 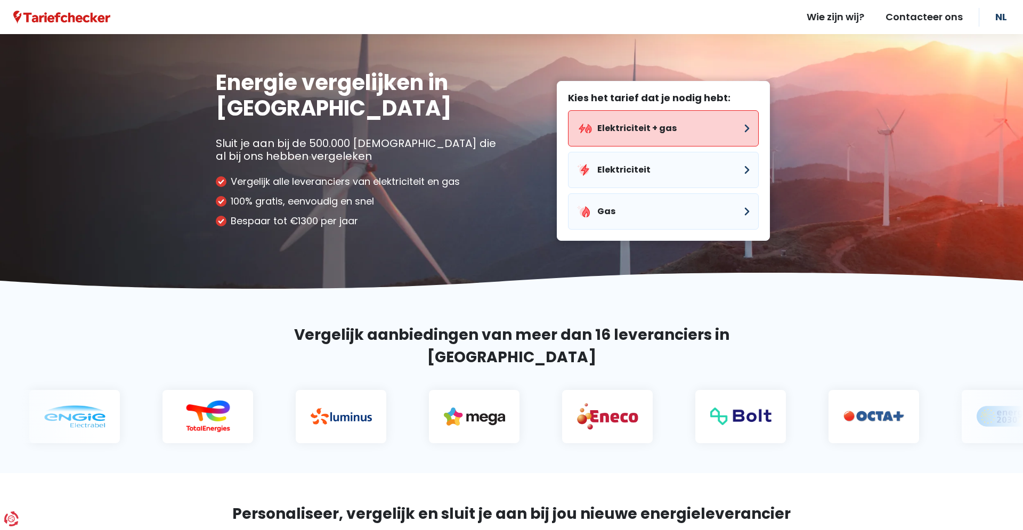 What do you see at coordinates (663, 211) in the screenshot?
I see `button: Gas` at bounding box center [663, 211].